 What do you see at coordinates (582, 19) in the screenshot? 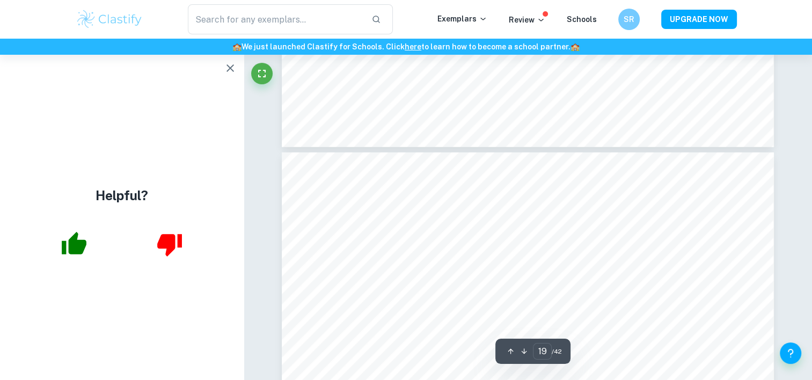
I see `a: Schools` at bounding box center [582, 19].